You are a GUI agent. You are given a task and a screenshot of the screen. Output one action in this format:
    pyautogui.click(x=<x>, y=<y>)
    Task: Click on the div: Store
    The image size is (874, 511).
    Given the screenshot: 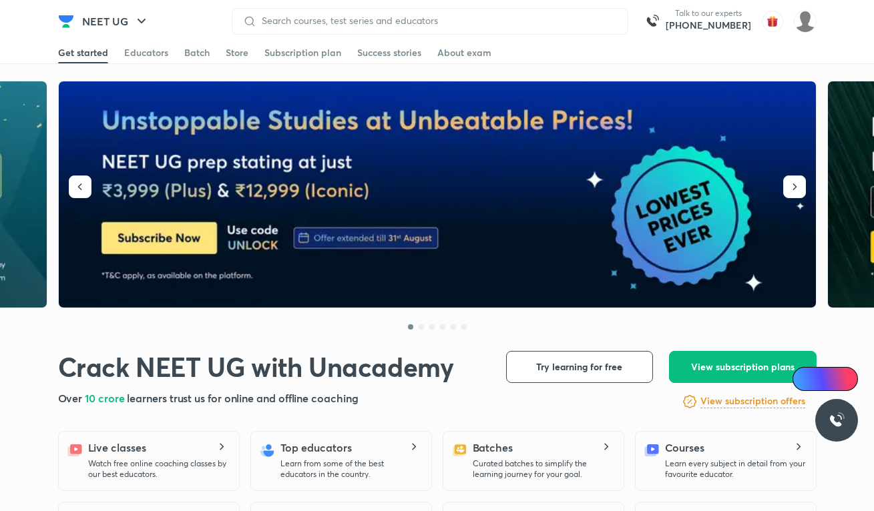 What is the action you would take?
    pyautogui.click(x=237, y=53)
    